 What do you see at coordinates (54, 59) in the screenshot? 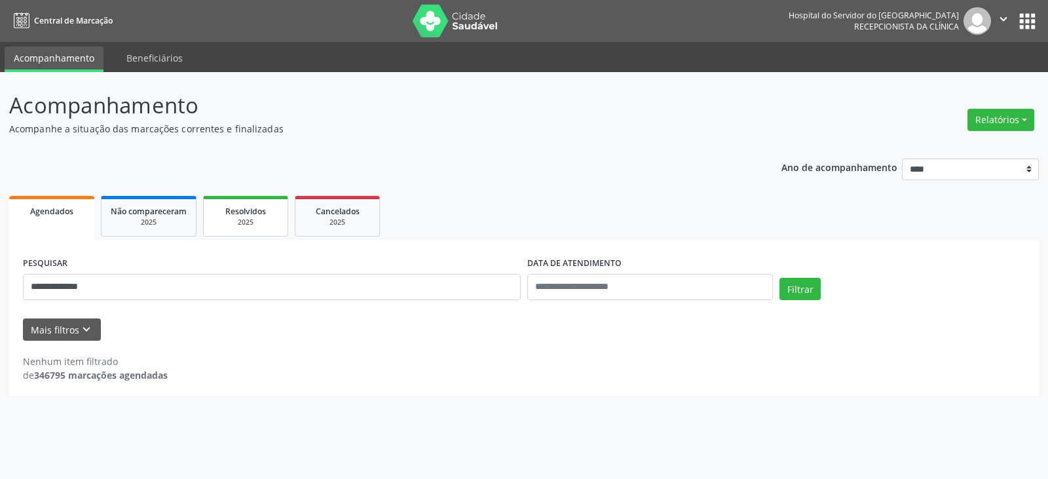
I see `a: Acompanhamento` at bounding box center [54, 59].